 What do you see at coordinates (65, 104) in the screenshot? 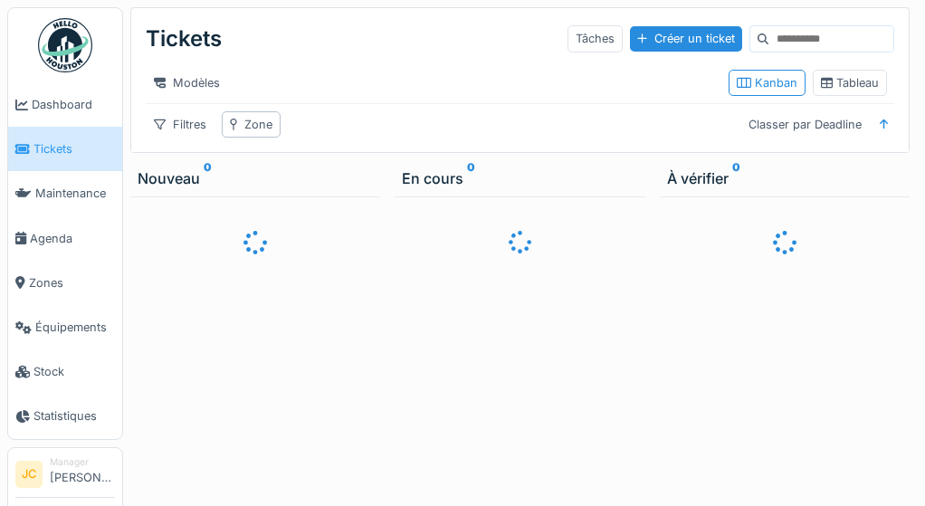
I see `a: Dashboard` at bounding box center [65, 104].